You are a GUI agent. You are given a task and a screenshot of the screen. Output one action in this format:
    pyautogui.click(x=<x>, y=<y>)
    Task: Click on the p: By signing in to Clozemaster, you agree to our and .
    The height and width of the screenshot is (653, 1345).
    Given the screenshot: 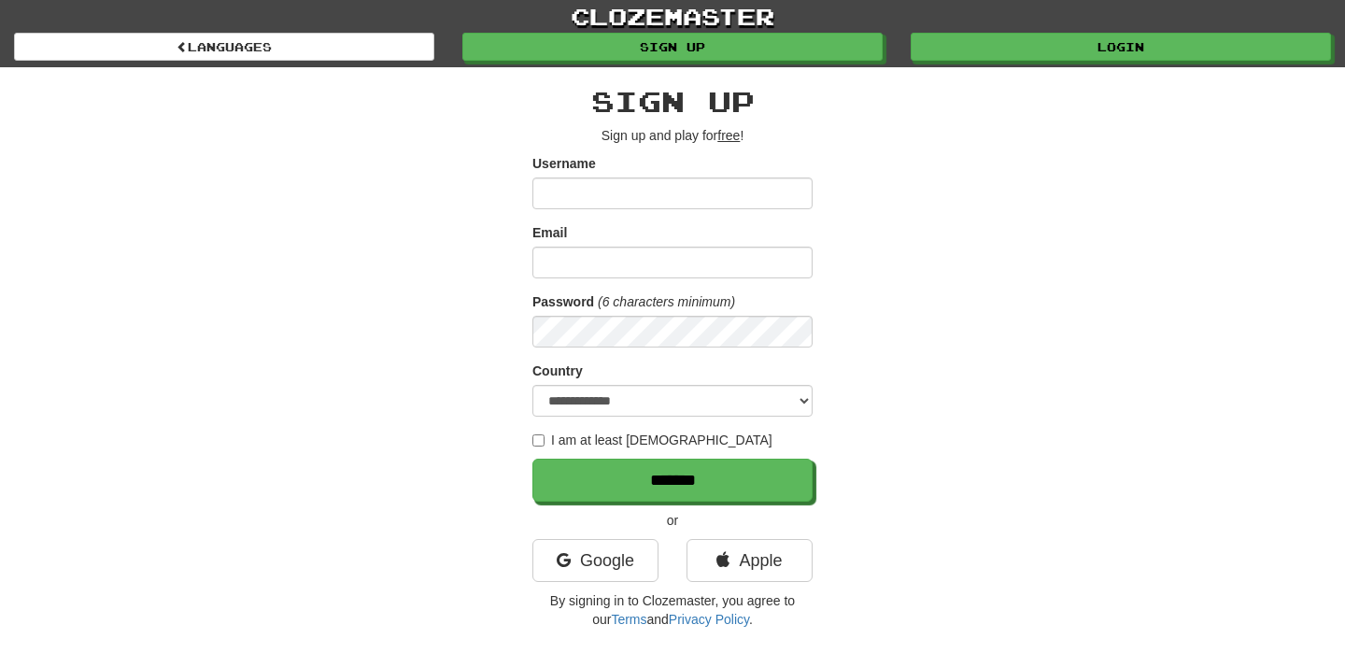 What is the action you would take?
    pyautogui.click(x=673, y=610)
    